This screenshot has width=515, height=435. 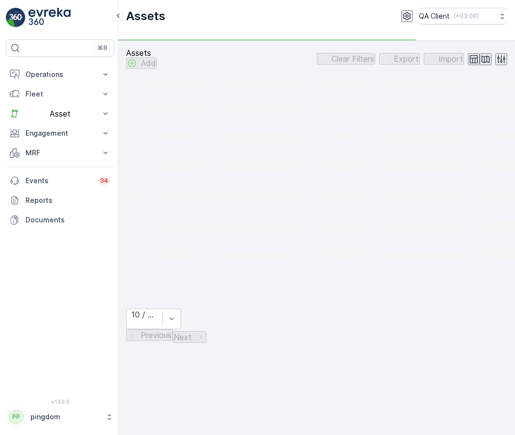 What do you see at coordinates (141, 63) in the screenshot?
I see `button: Add` at bounding box center [141, 63].